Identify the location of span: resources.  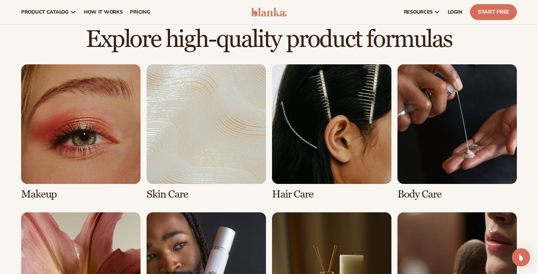
(418, 12).